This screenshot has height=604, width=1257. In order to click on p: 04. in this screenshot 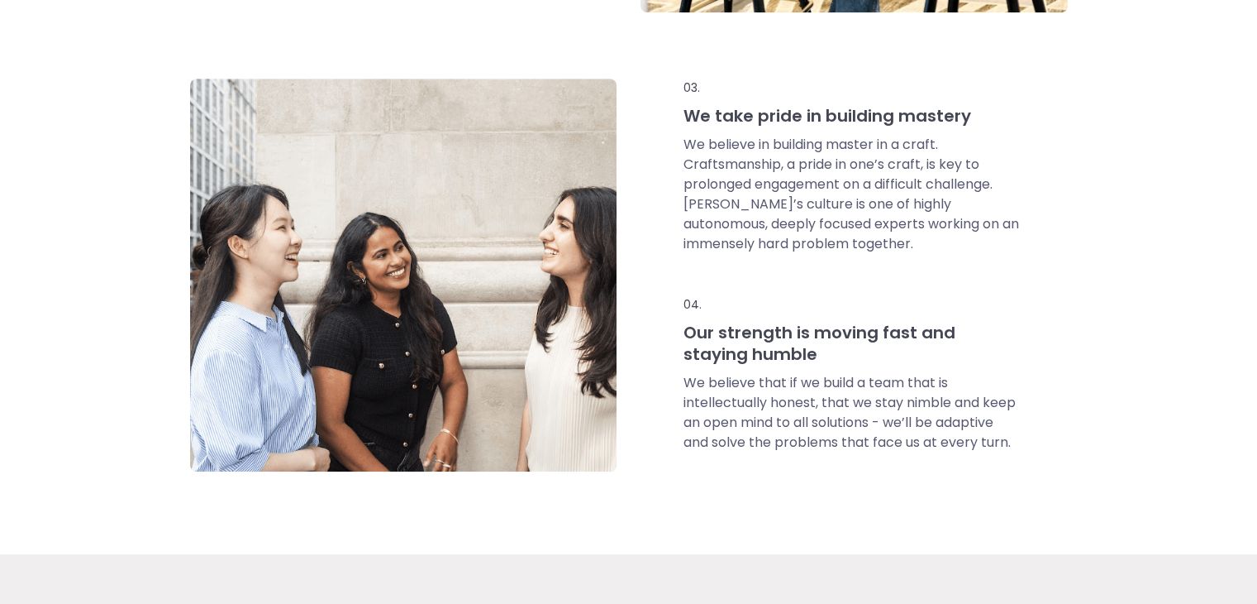, I will do `click(851, 304)`.